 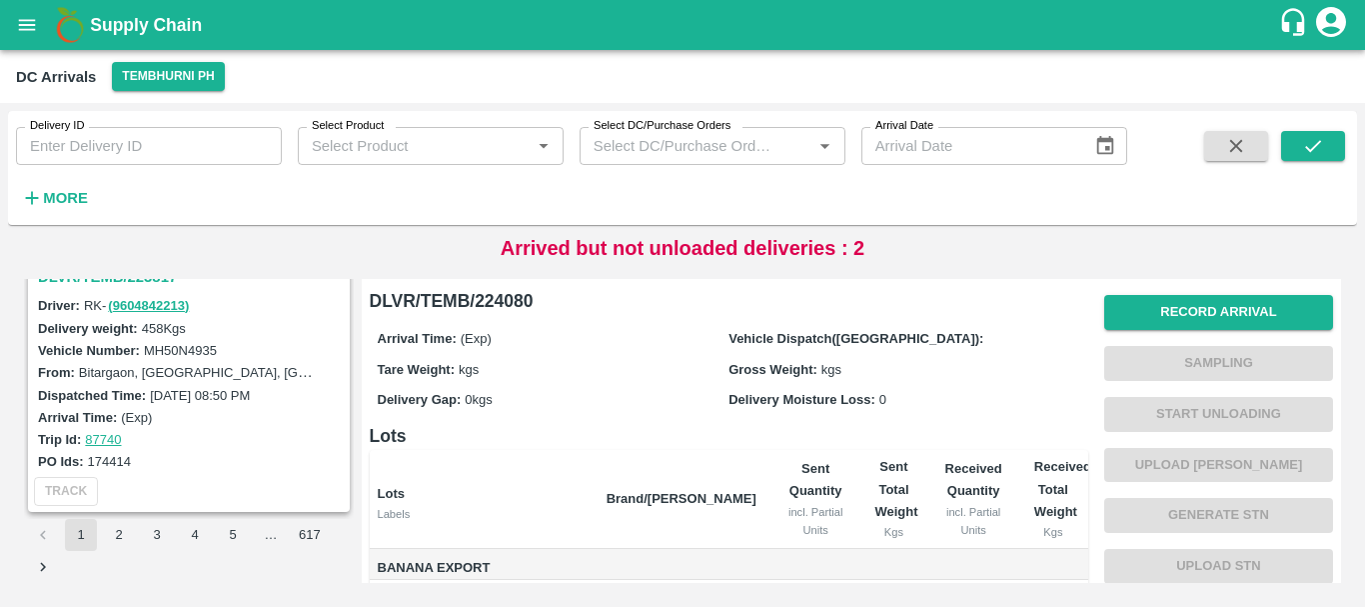 I want to click on label: Delivery Moisture Loss:, so click(x=801, y=399).